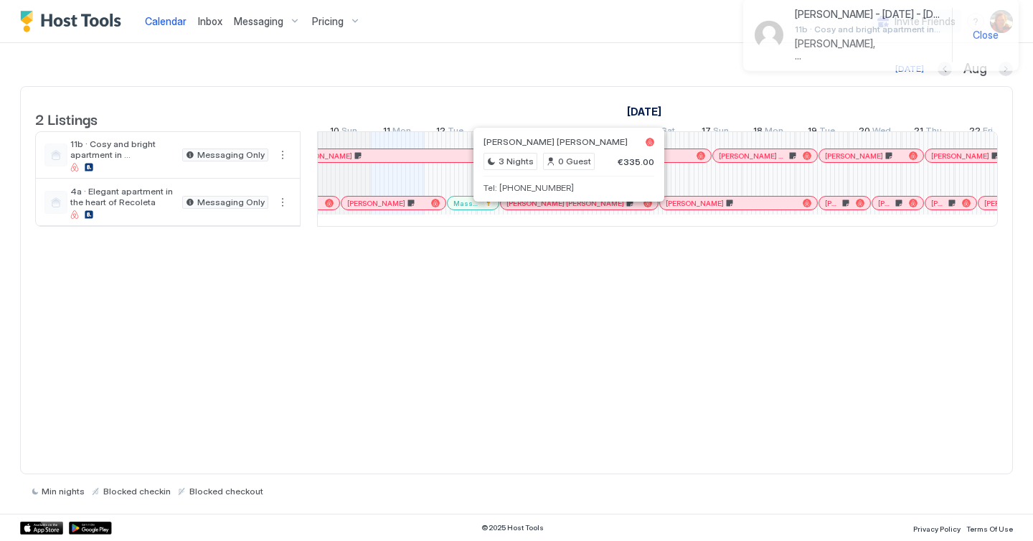  What do you see at coordinates (556, 132) in the screenshot?
I see `a: August 14, 2025` at bounding box center [556, 132].